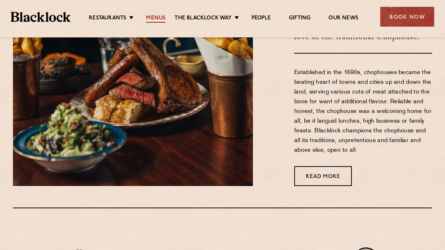 This screenshot has height=250, width=445. What do you see at coordinates (203, 19) in the screenshot?
I see `a: The Blacklock Way` at bounding box center [203, 19].